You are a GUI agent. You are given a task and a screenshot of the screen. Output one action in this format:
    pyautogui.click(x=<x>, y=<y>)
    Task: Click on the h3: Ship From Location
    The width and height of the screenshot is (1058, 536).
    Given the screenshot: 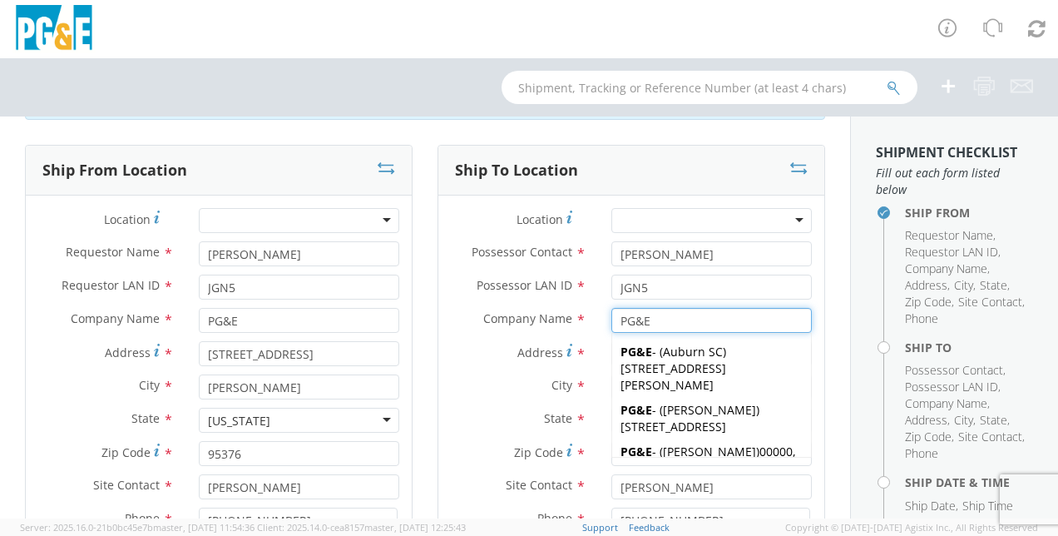 What is the action you would take?
    pyautogui.click(x=115, y=171)
    